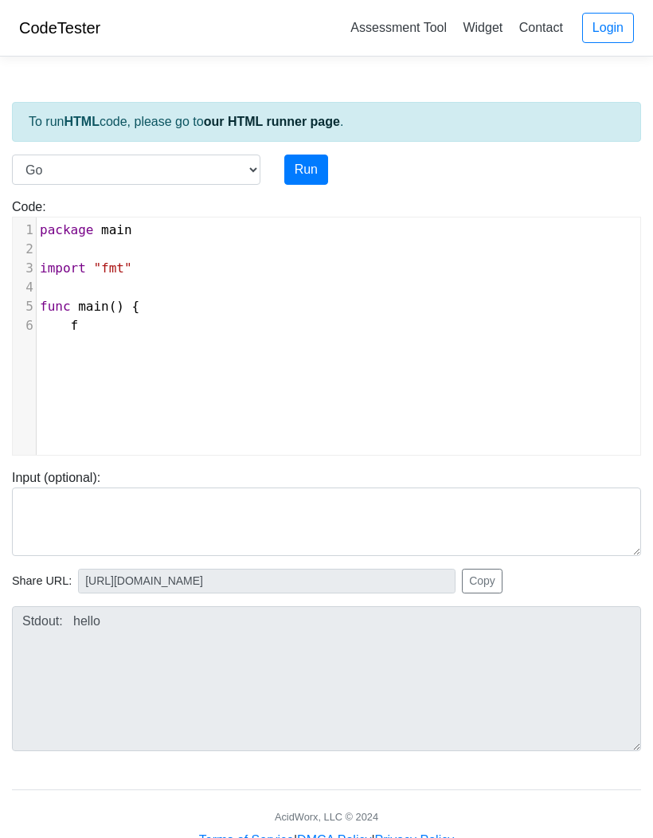 The height and width of the screenshot is (838, 653). Describe the element at coordinates (24, 326) in the screenshot. I see `div: 6` at that location.